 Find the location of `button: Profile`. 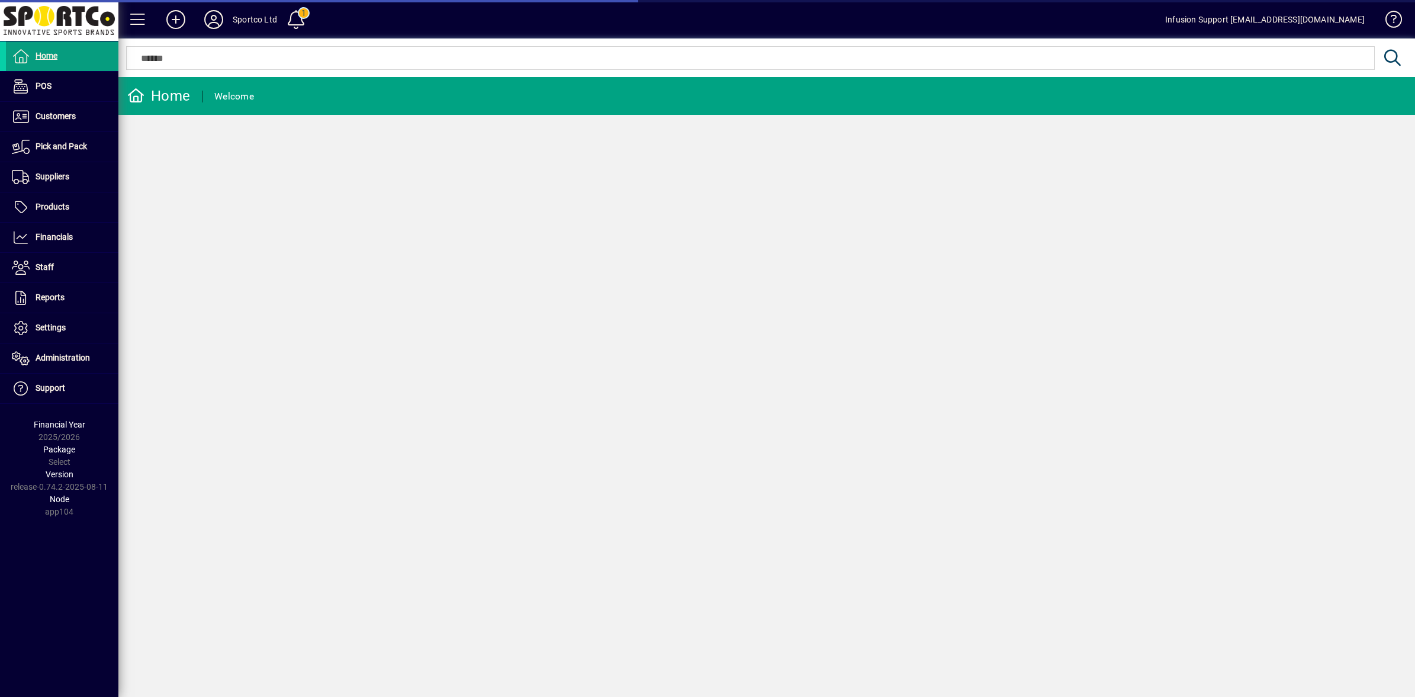

button: Profile is located at coordinates (214, 20).